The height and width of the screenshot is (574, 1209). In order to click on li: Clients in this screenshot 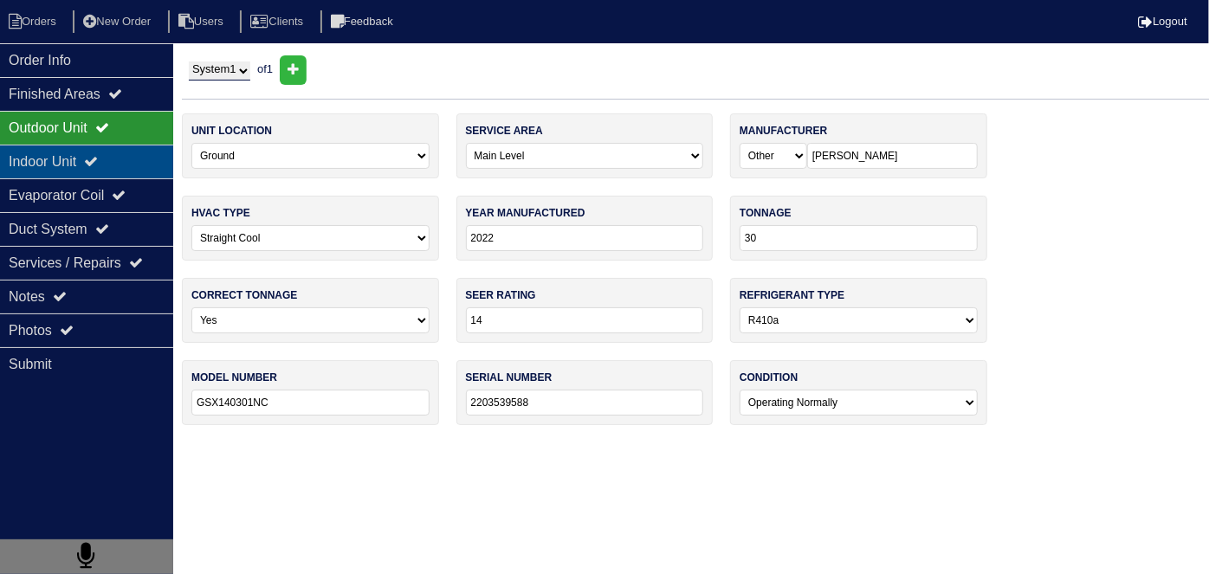, I will do `click(278, 22)`.